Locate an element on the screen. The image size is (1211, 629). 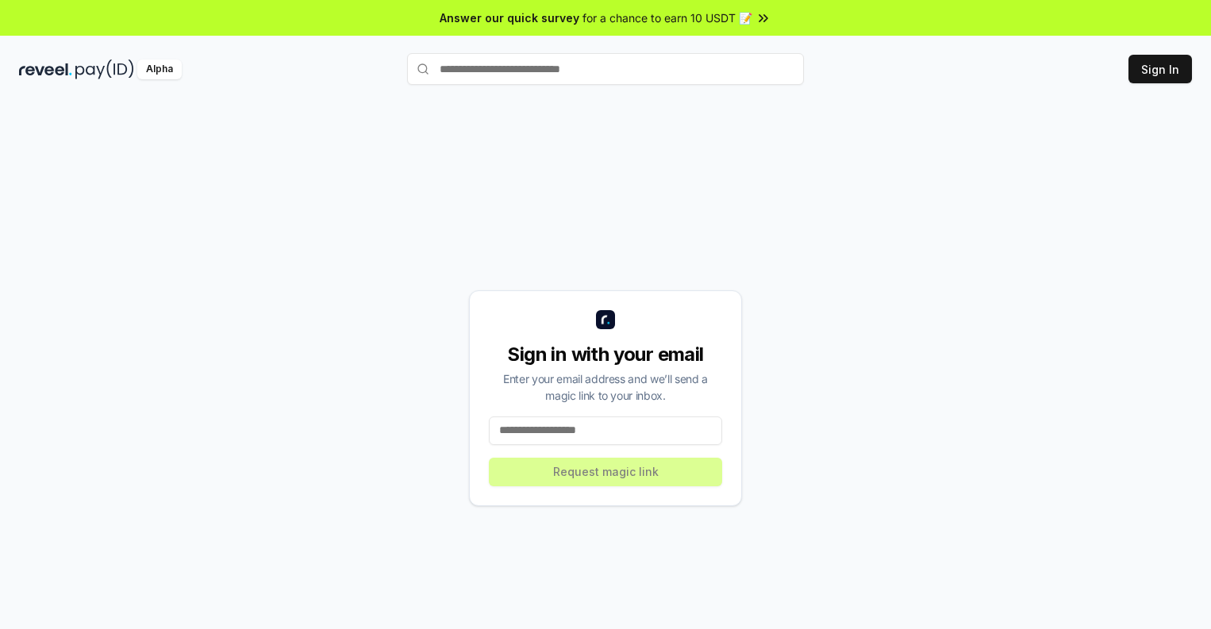
div: Enter your email address and we’ll send a magic link to your inbox. is located at coordinates (605, 387).